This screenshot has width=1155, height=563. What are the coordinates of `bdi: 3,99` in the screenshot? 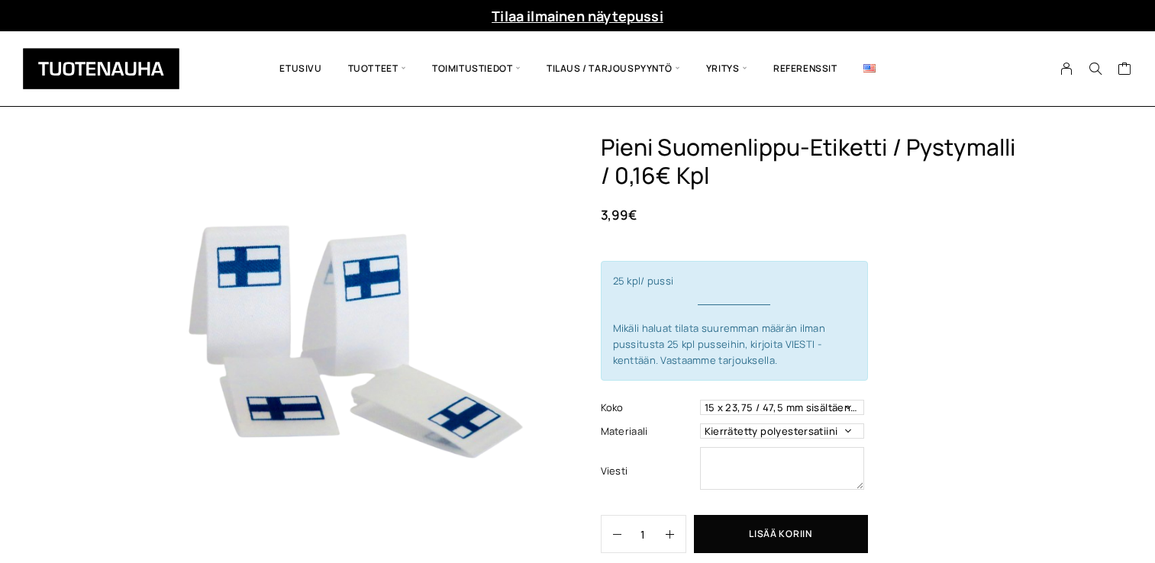 It's located at (618, 215).